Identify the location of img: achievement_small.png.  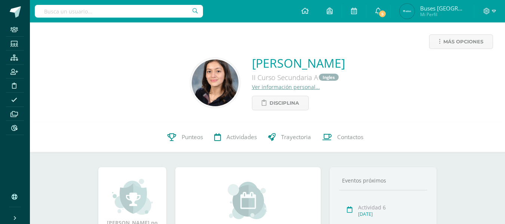
(132, 197).